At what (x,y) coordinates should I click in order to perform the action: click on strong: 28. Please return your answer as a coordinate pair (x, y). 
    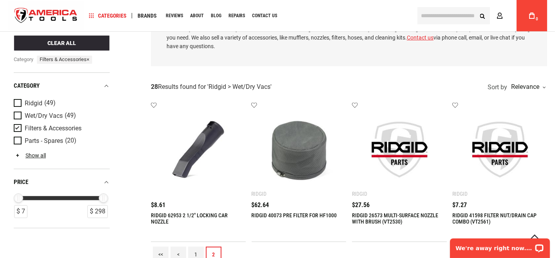
    Looking at the image, I should click on (154, 87).